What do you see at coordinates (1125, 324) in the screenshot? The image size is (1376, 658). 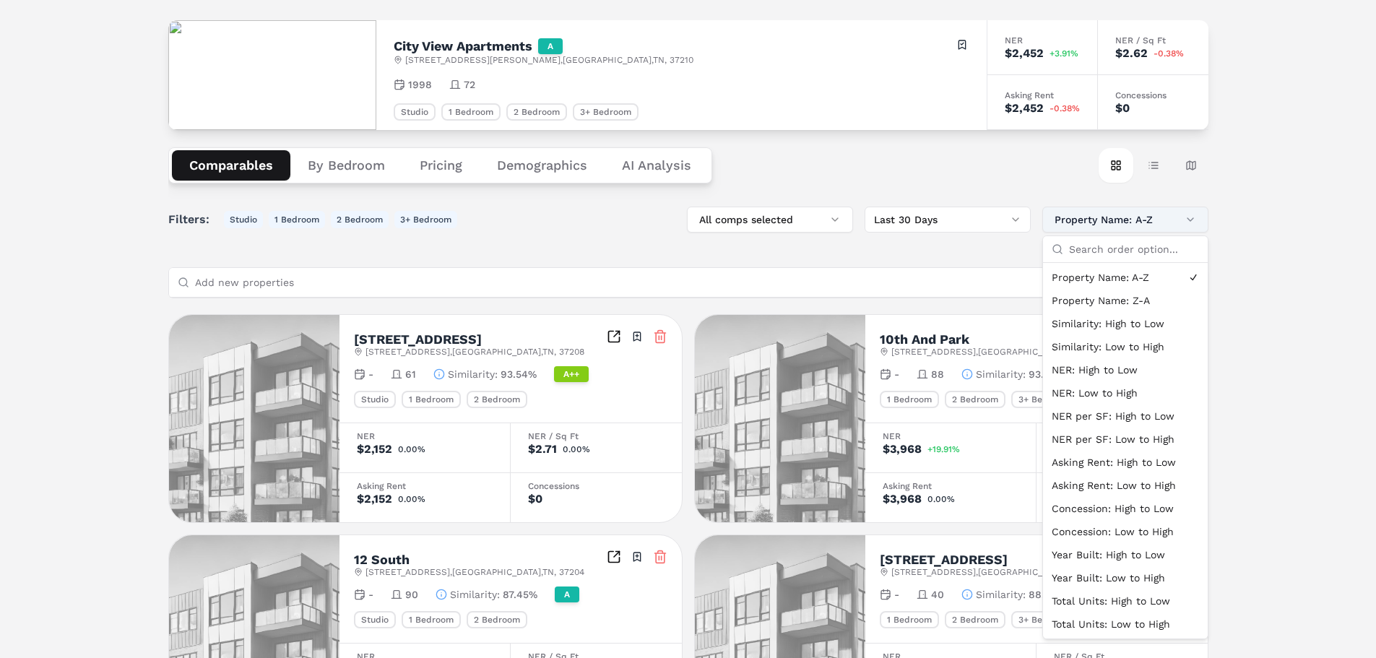 I see `div: Similarity: High to Low` at bounding box center [1125, 324].